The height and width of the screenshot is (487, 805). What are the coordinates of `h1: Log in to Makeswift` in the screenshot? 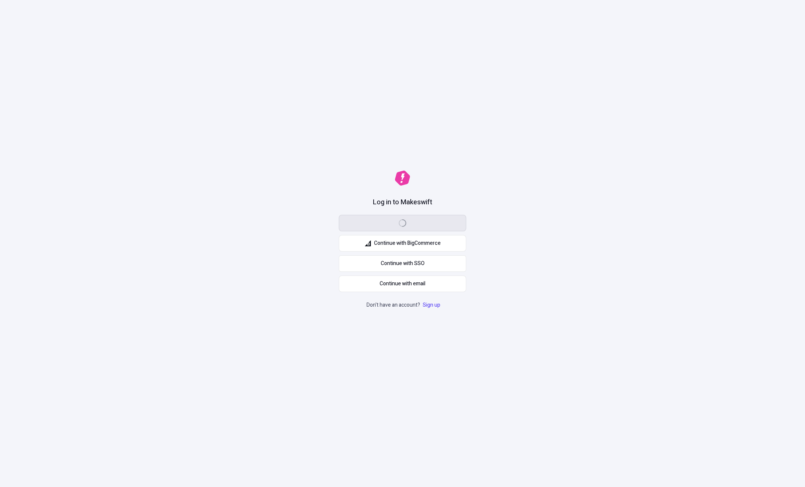 It's located at (403, 202).